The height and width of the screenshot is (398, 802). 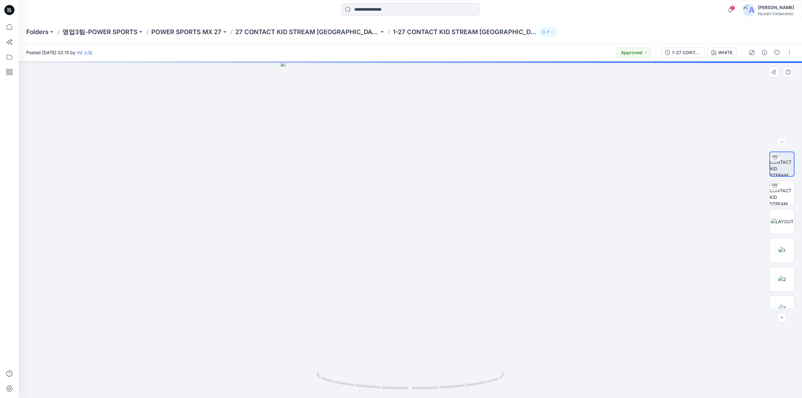 What do you see at coordinates (85, 52) in the screenshot?
I see `a: Vd 소팀` at bounding box center [85, 52].